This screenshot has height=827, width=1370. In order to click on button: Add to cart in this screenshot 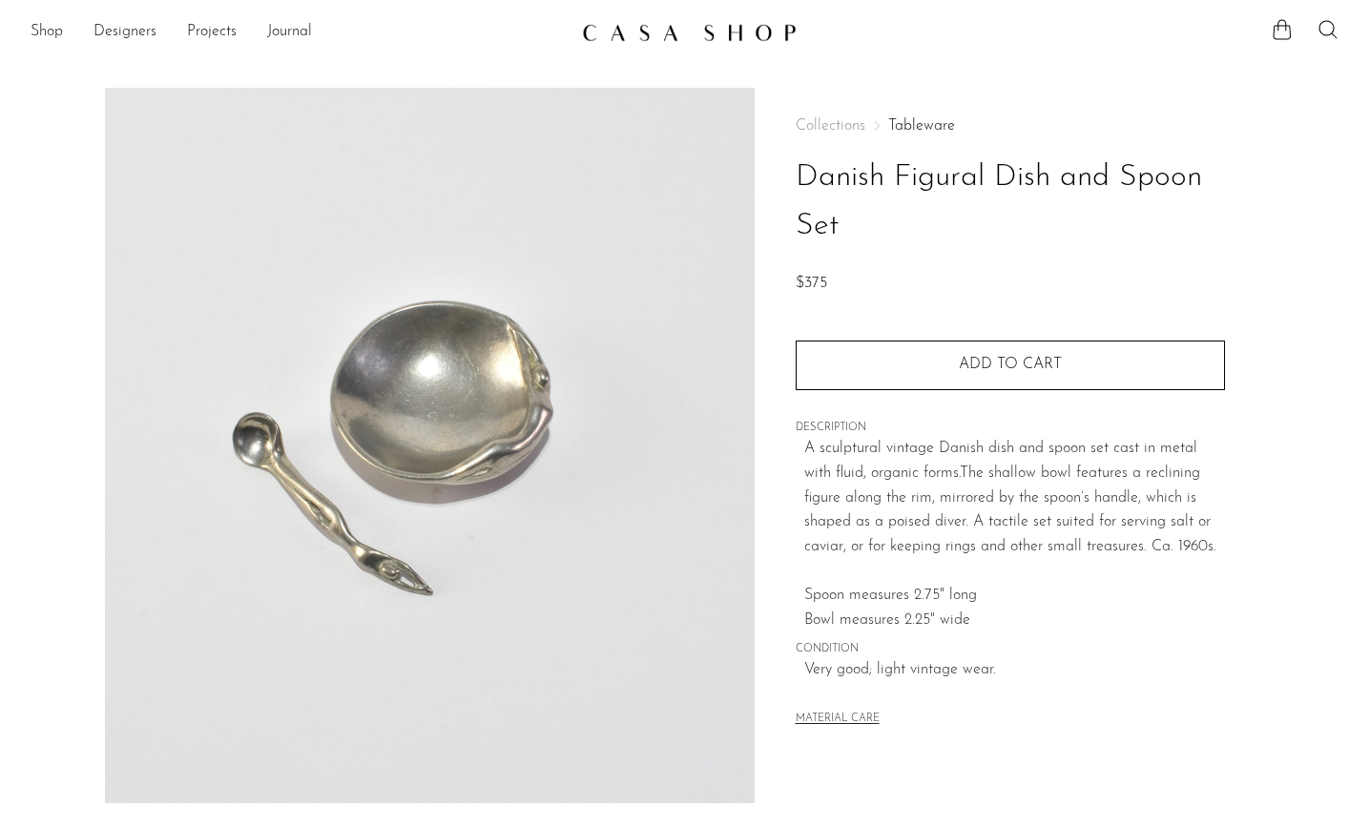, I will do `click(1010, 365)`.